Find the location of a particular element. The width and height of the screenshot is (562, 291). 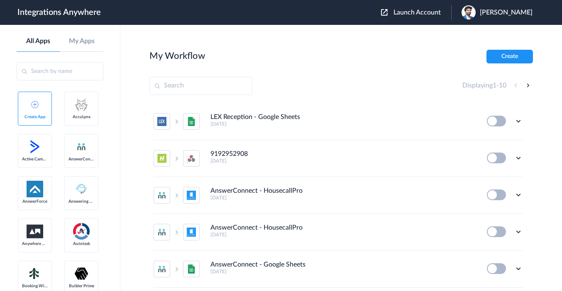

button: Create is located at coordinates (510, 56).